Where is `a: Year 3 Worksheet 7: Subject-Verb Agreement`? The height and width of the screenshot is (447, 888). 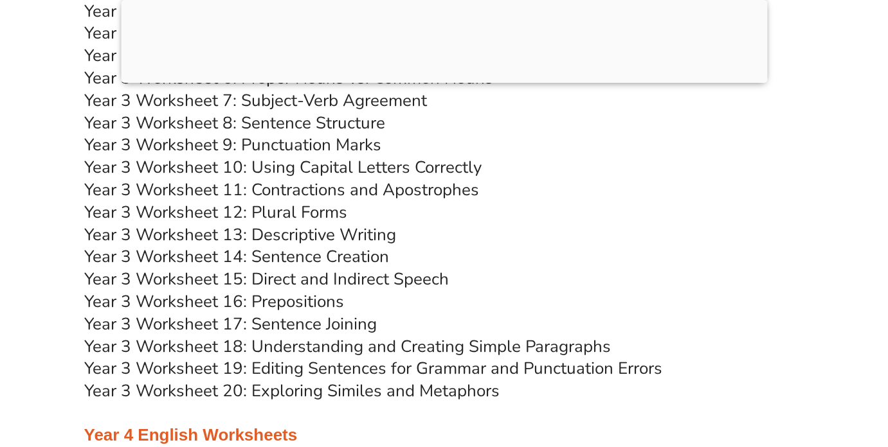
a: Year 3 Worksheet 7: Subject-Verb Agreement is located at coordinates (255, 100).